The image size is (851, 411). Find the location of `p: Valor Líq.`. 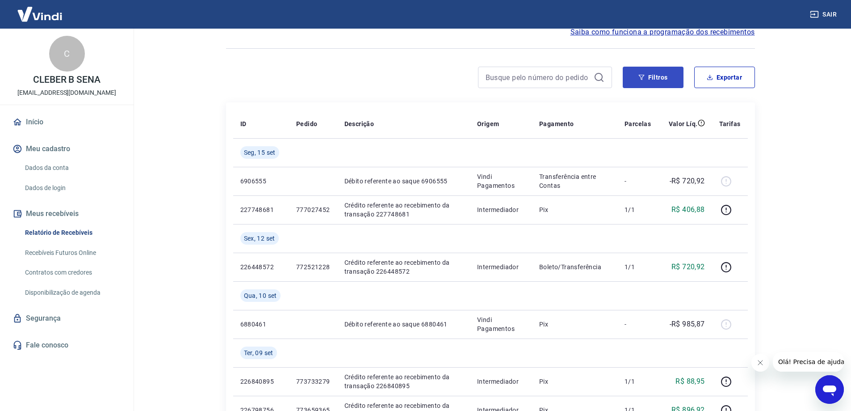

p: Valor Líq. is located at coordinates (683, 124).